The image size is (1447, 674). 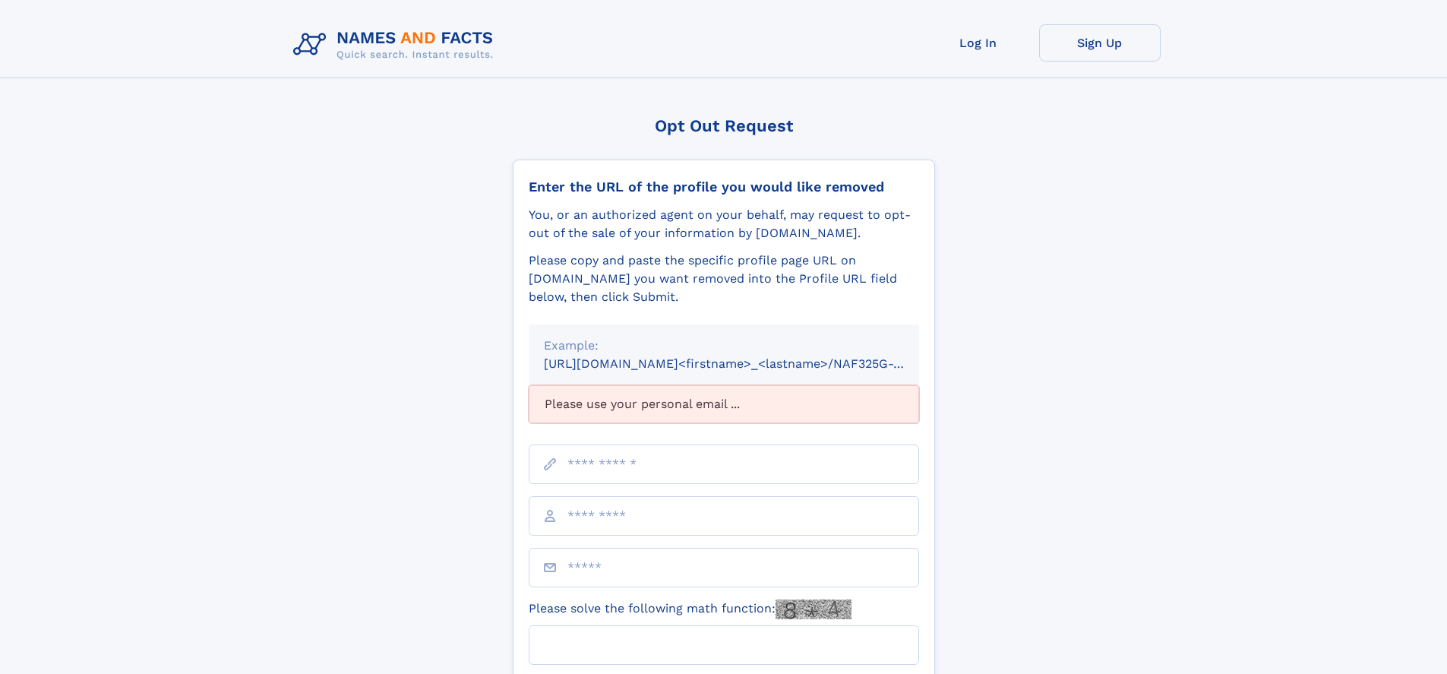 What do you see at coordinates (724, 224) in the screenshot?
I see `div: You, or an authorized agent on your behalf, may request to opt-out of the sale of your informatio...` at bounding box center [724, 224].